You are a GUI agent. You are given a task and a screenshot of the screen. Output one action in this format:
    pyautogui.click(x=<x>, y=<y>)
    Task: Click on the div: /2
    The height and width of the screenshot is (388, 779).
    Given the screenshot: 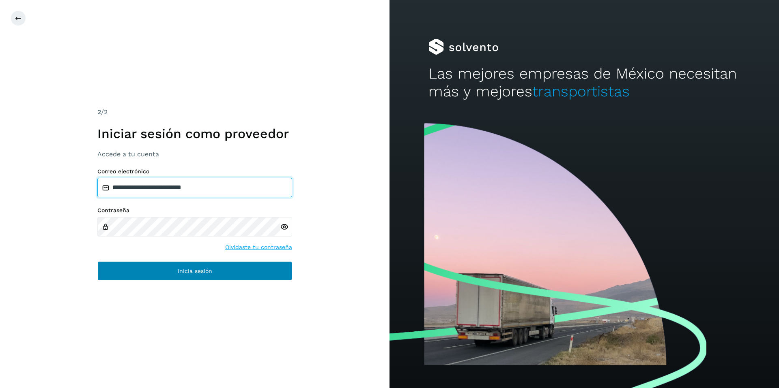 What is the action you would take?
    pyautogui.click(x=195, y=112)
    